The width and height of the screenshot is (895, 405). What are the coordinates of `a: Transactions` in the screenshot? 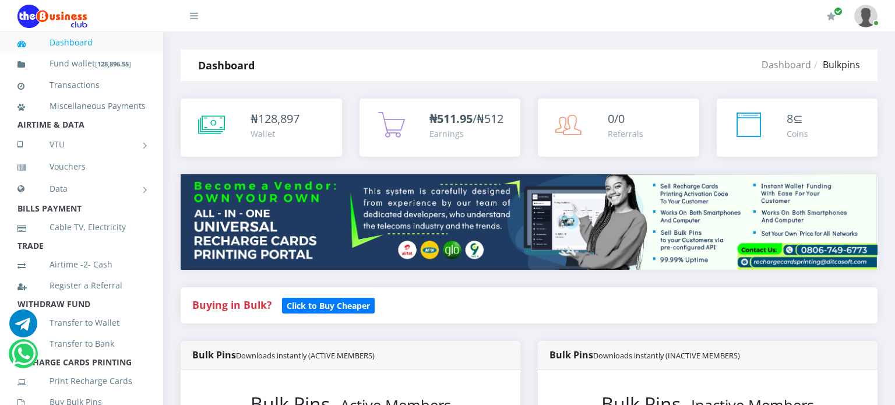 It's located at (82, 85).